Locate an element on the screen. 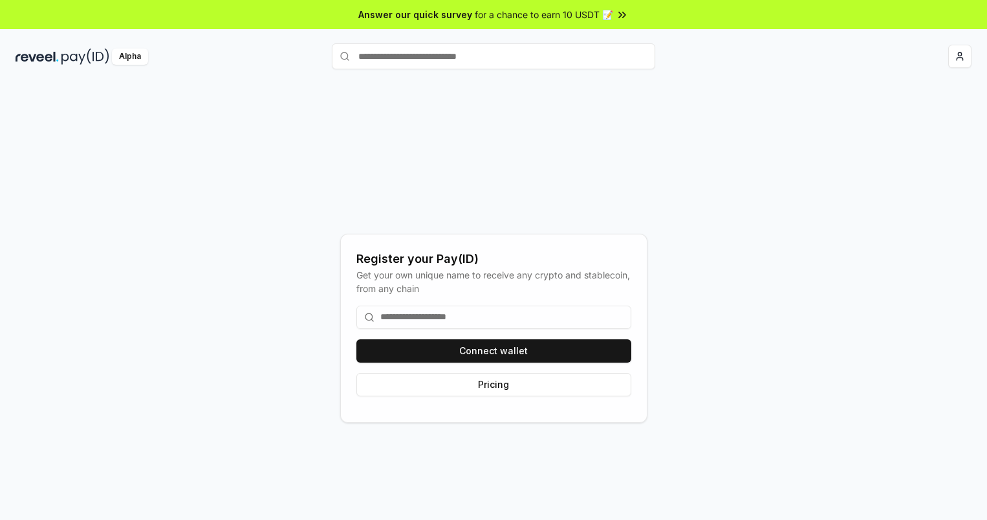 This screenshot has width=987, height=520. img: pay_id is located at coordinates (85, 56).